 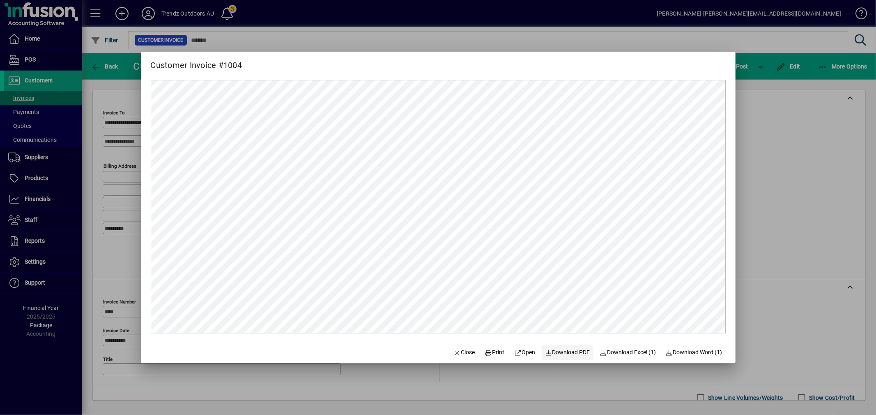 I want to click on button: Close, so click(x=464, y=353).